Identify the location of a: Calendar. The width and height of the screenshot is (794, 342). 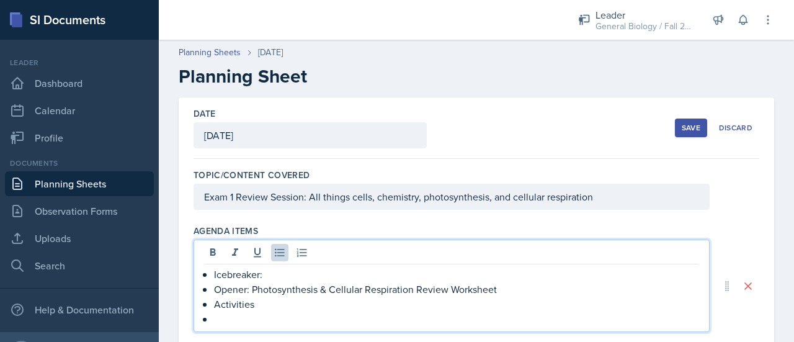
(79, 110).